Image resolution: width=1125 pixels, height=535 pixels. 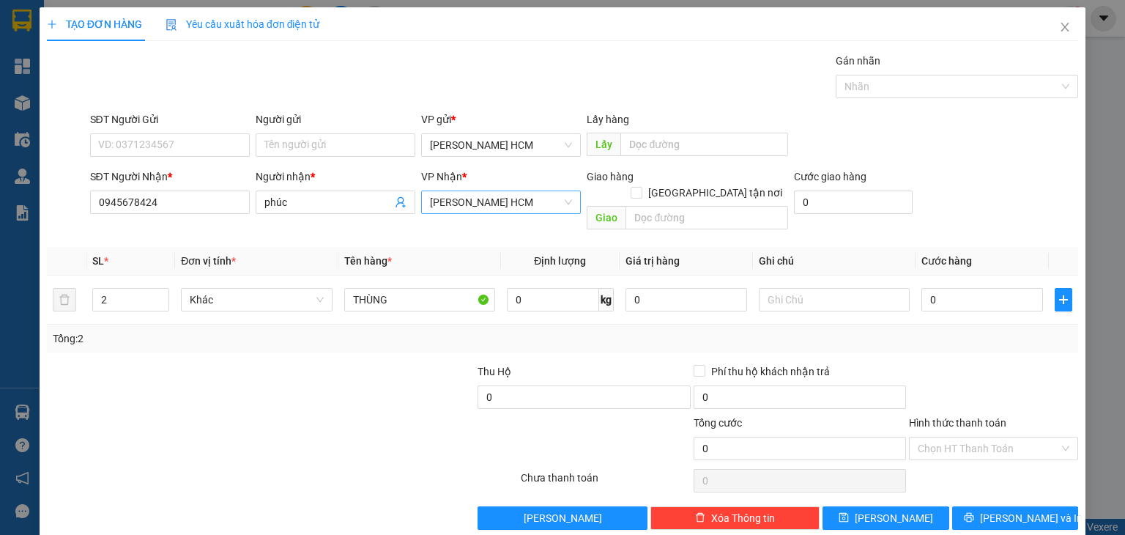 I want to click on label: Hình thức thanh toán, so click(x=957, y=423).